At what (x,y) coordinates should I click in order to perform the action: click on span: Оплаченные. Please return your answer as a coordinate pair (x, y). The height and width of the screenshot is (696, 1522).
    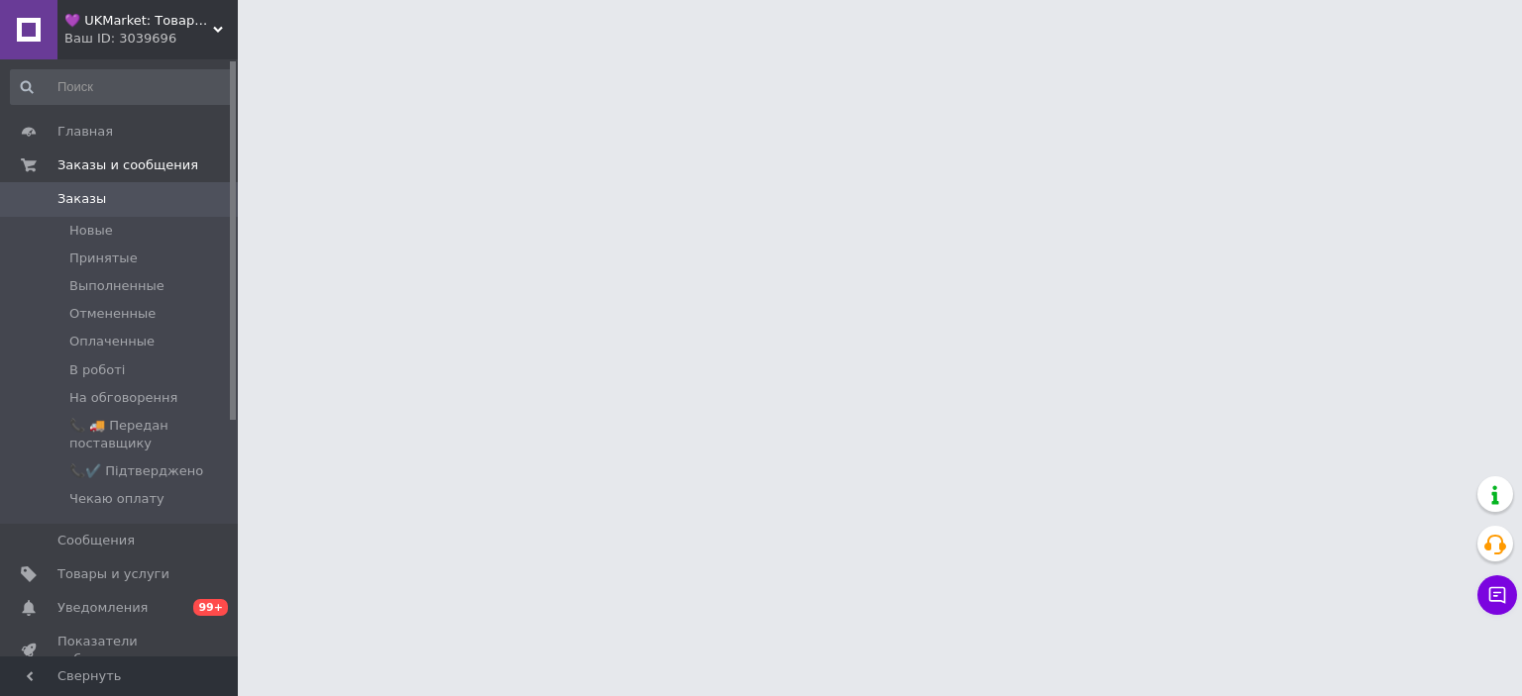
    Looking at the image, I should click on (112, 342).